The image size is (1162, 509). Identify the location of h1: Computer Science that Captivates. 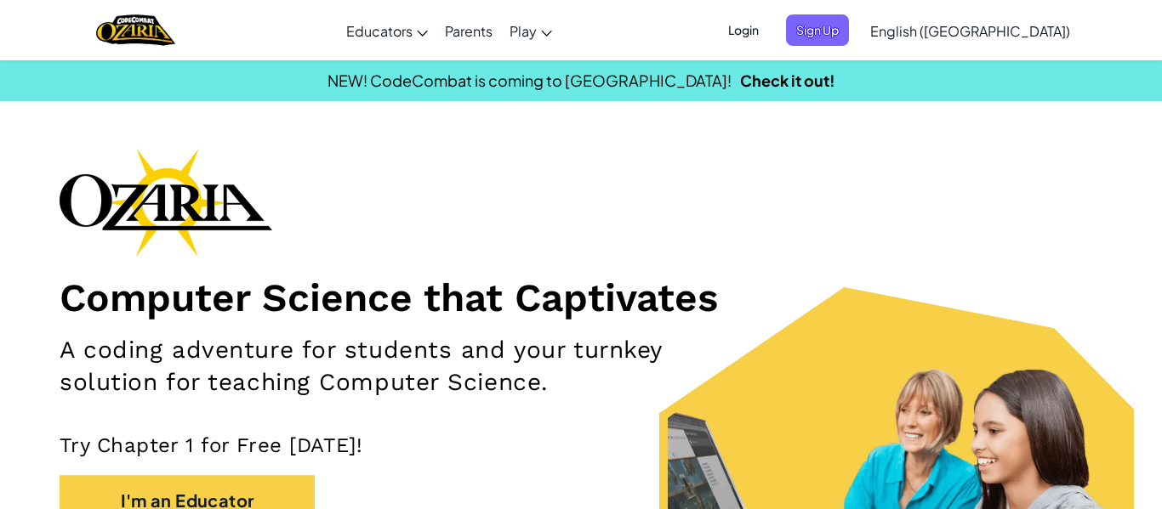
(581, 298).